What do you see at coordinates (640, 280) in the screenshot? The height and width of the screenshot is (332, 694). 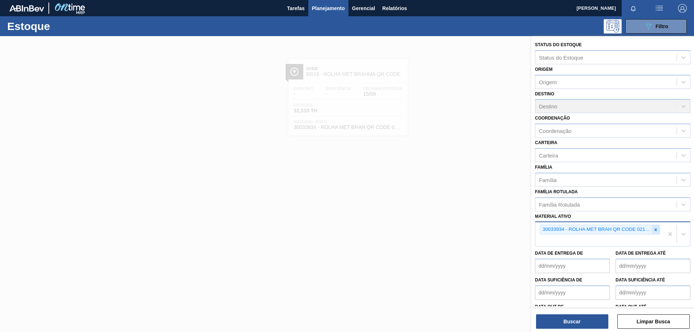 I see `label: Data suficiência até` at bounding box center [640, 280].